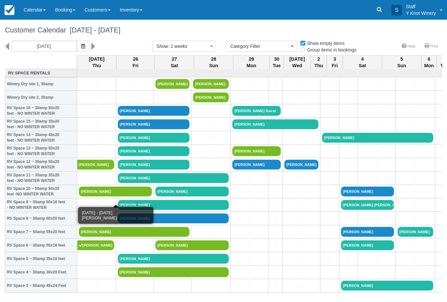  Describe the element at coordinates (214, 62) in the screenshot. I see `th: 28 Sun` at that location.